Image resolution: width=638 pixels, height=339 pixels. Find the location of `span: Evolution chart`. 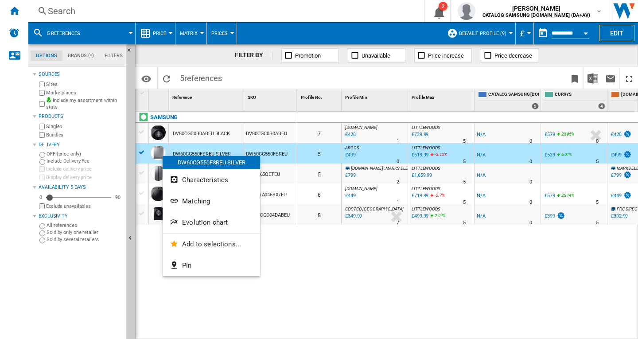

span: Evolution chart is located at coordinates (205, 222).